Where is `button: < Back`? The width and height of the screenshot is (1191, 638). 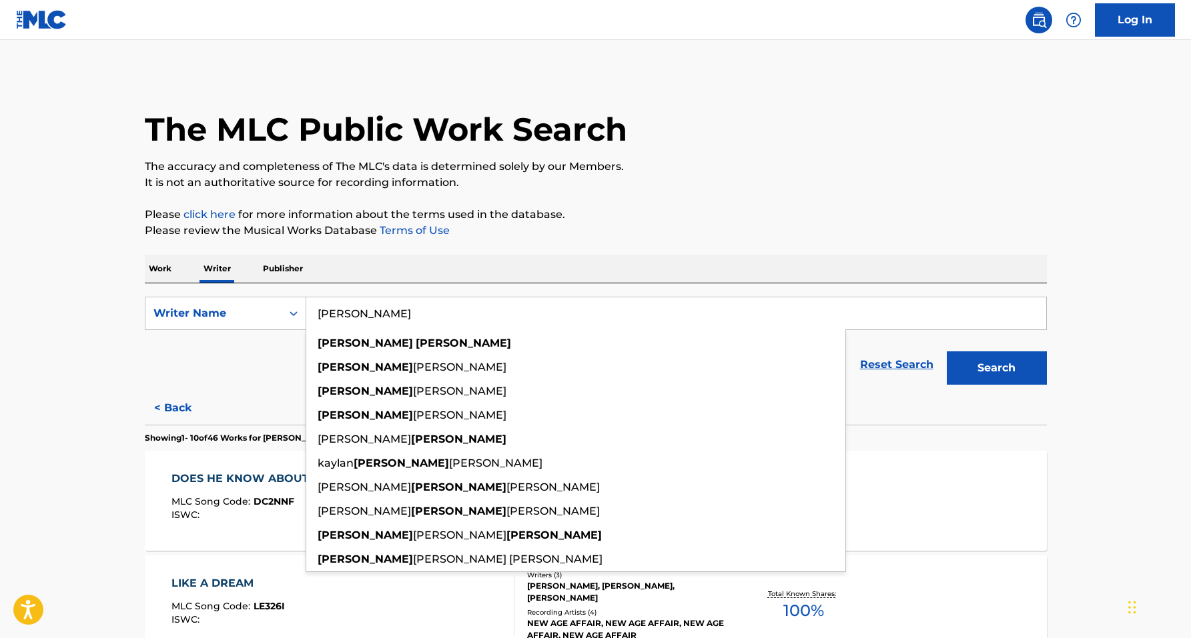 button: < Back is located at coordinates (185, 408).